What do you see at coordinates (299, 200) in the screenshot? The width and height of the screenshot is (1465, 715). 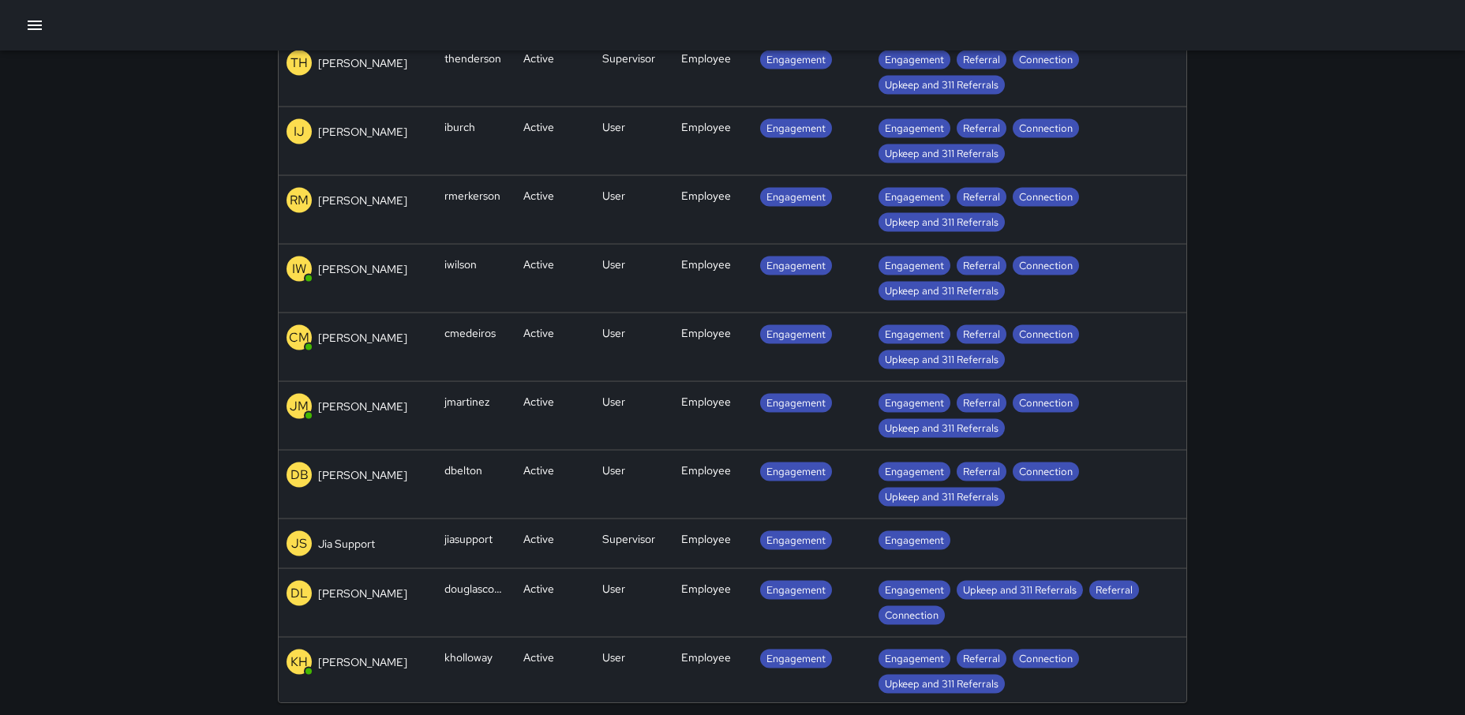 I see `p: RM` at bounding box center [299, 200].